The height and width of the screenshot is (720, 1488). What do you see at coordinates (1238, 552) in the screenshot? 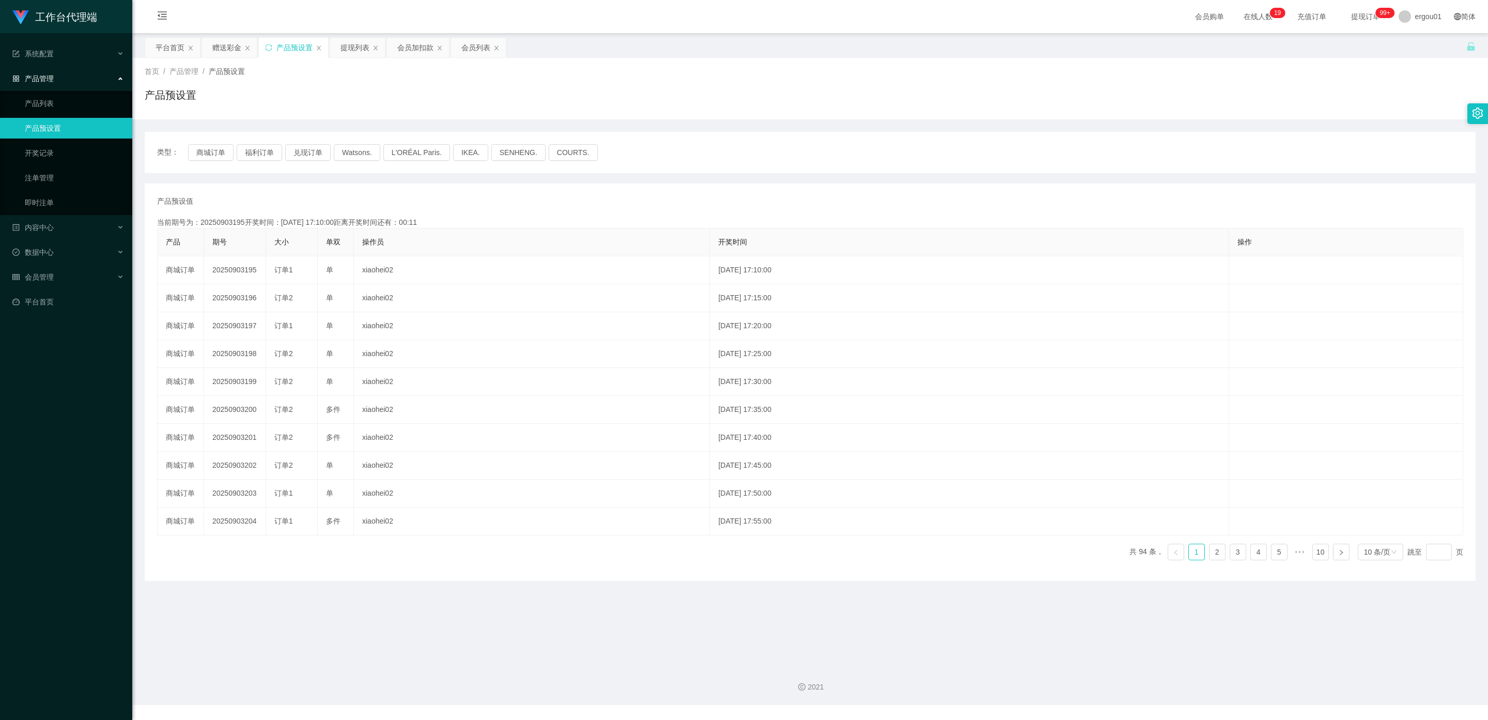
I see `a: 3` at bounding box center [1238, 552].